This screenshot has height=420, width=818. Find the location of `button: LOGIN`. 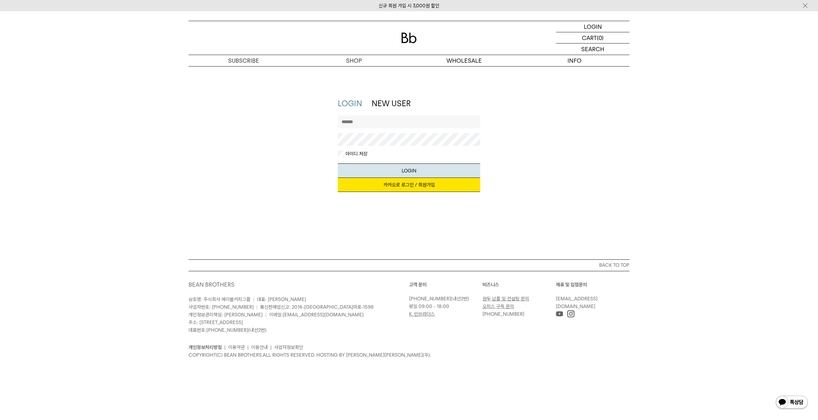

button: LOGIN is located at coordinates (409, 170).